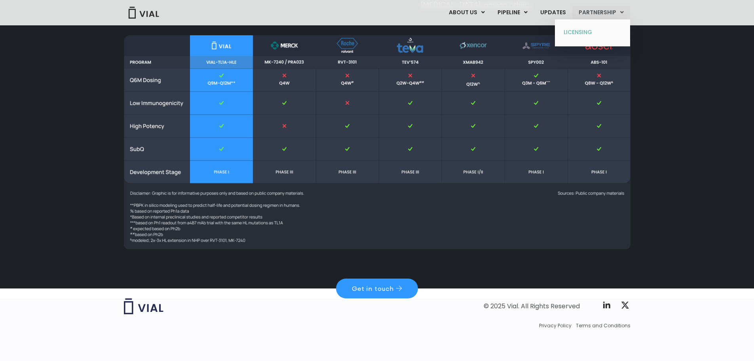  What do you see at coordinates (531, 306) in the screenshot?
I see `div: © 2025 Vial. All Rights Reserved` at bounding box center [531, 306].